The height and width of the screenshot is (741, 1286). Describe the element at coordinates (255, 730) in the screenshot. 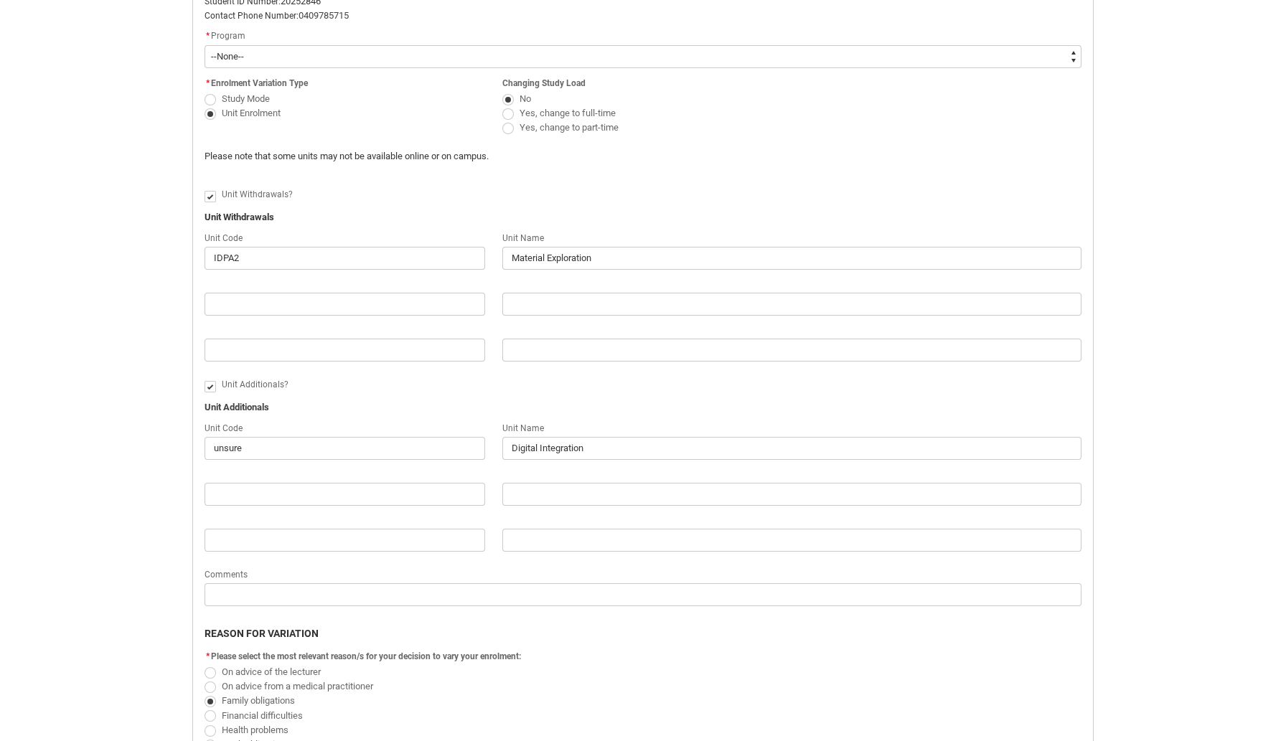

I see `span: Health problems` at that location.